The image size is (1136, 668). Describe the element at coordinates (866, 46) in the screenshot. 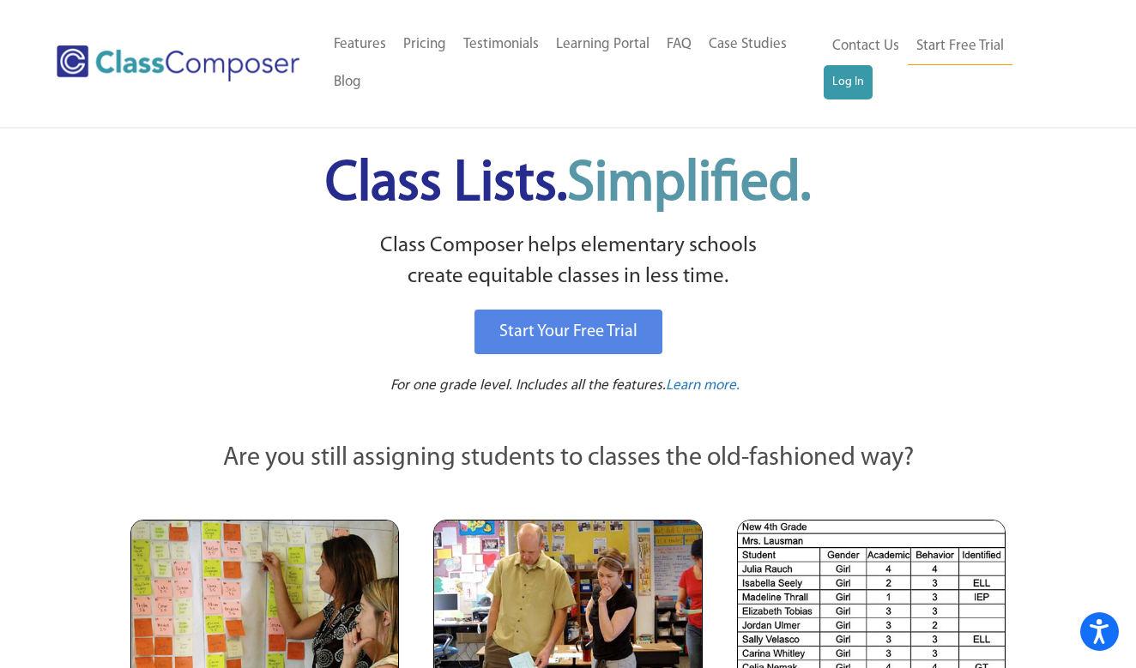

I see `a: Contact Us` at that location.